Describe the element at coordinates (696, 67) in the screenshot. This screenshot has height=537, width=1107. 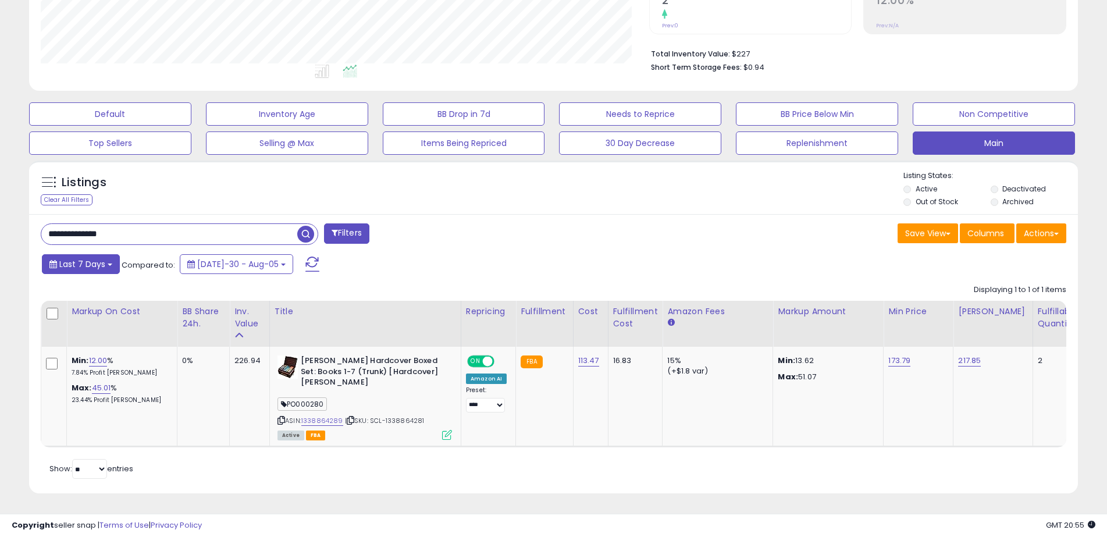
I see `b: Short Term Storage Fees:` at that location.